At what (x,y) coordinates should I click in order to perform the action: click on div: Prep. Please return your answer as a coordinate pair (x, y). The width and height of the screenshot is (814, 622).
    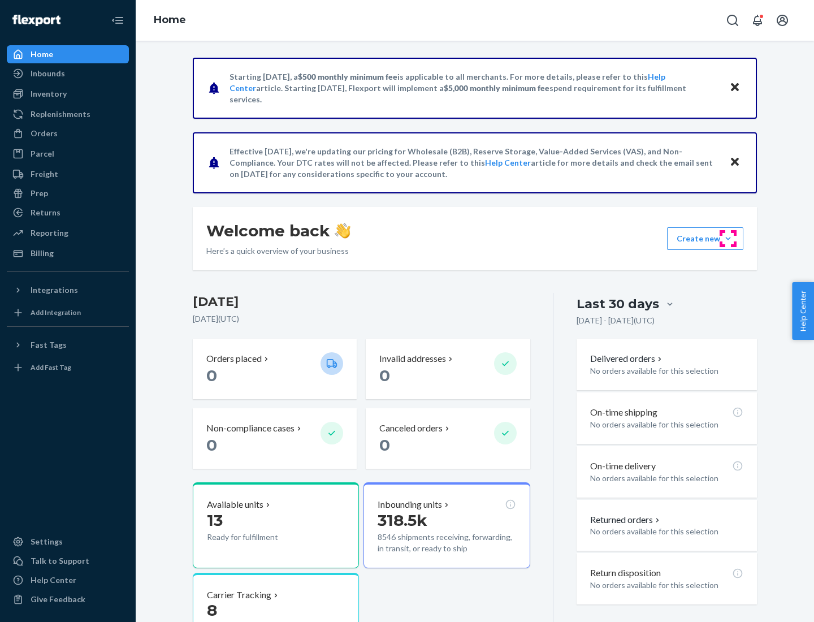
    Looking at the image, I should click on (39, 193).